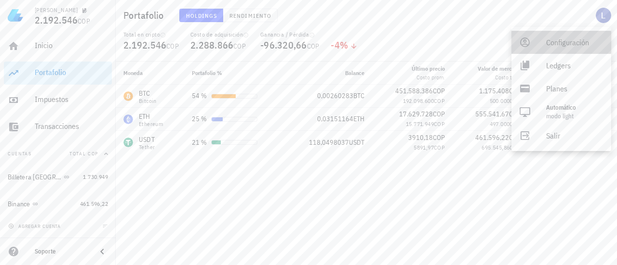  Describe the element at coordinates (58, 46) in the screenshot. I see `a: Inicio` at that location.